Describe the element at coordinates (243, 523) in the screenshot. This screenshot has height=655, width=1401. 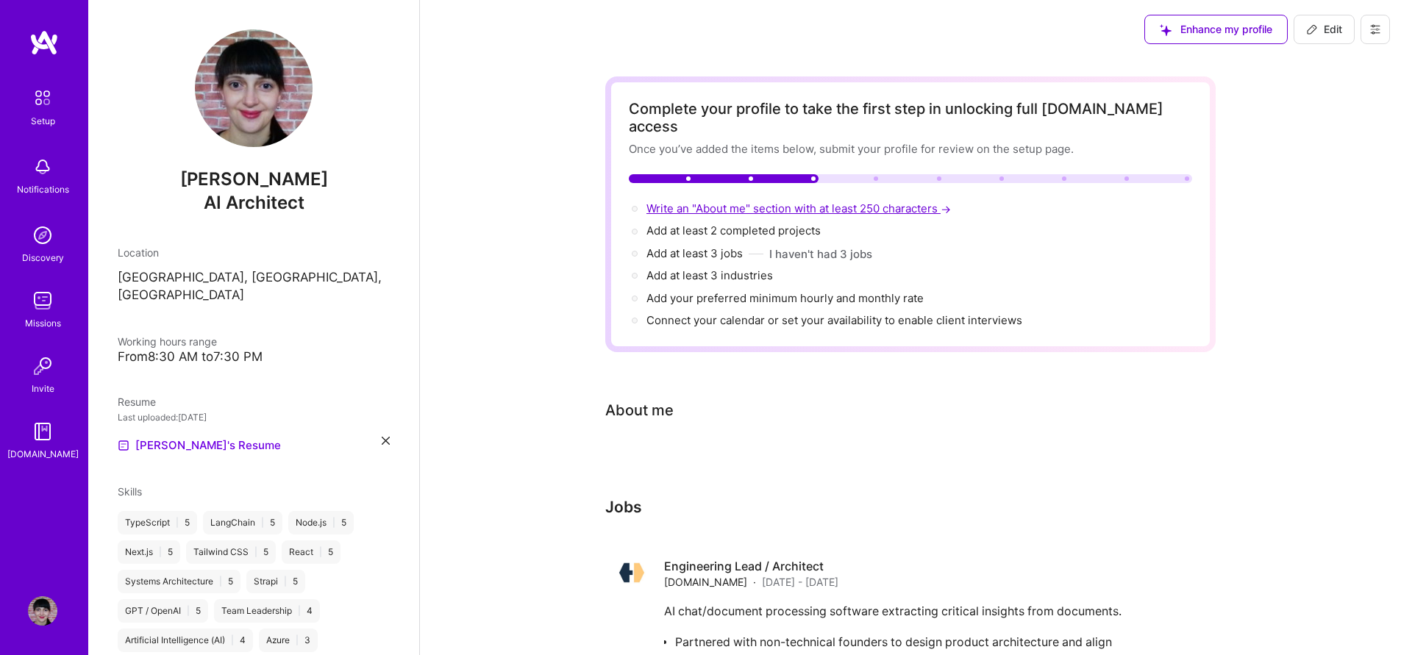
I see `div: LangChain 5` at that location.